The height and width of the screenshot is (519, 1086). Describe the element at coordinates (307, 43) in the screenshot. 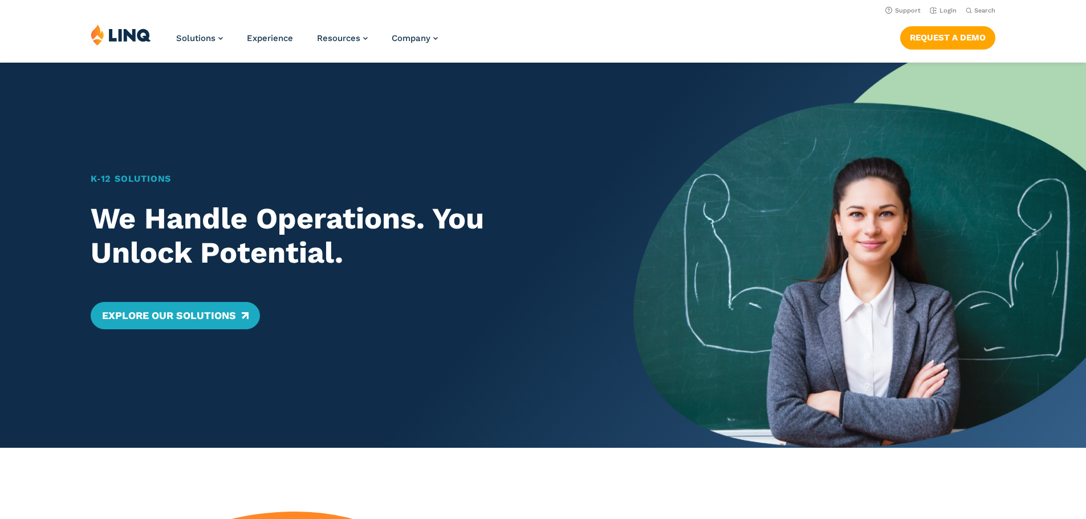

I see `nav: Primary Navigation` at that location.